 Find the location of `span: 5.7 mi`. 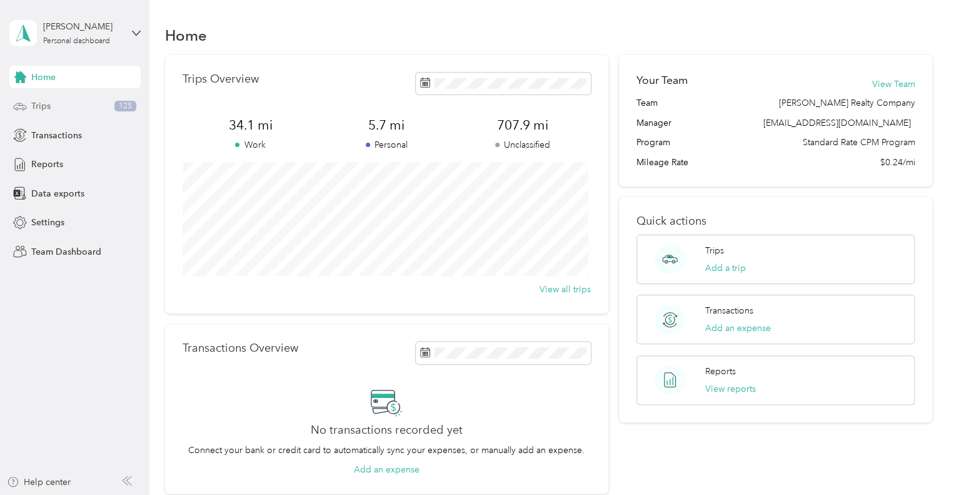

span: 5.7 mi is located at coordinates (387, 125).